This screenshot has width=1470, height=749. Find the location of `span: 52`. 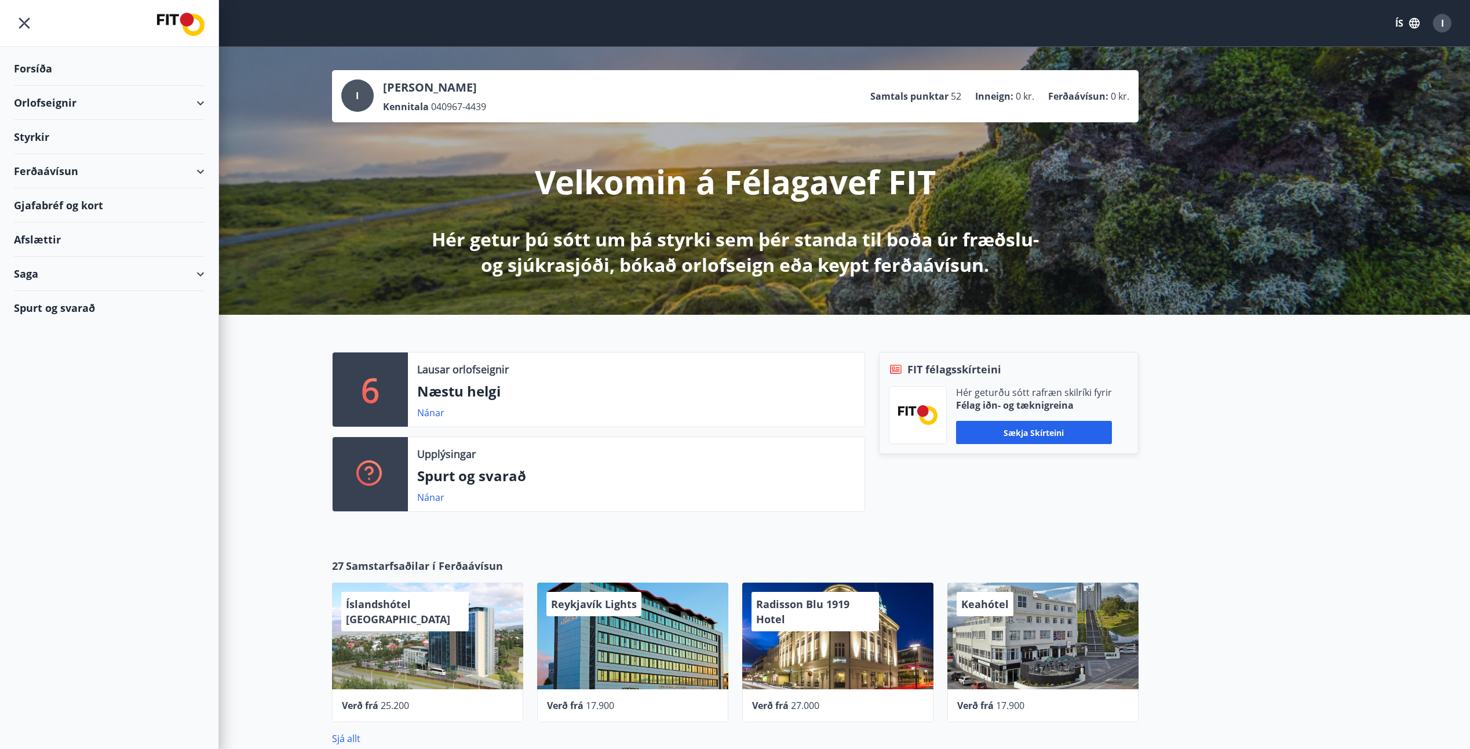

span: 52 is located at coordinates (956, 96).